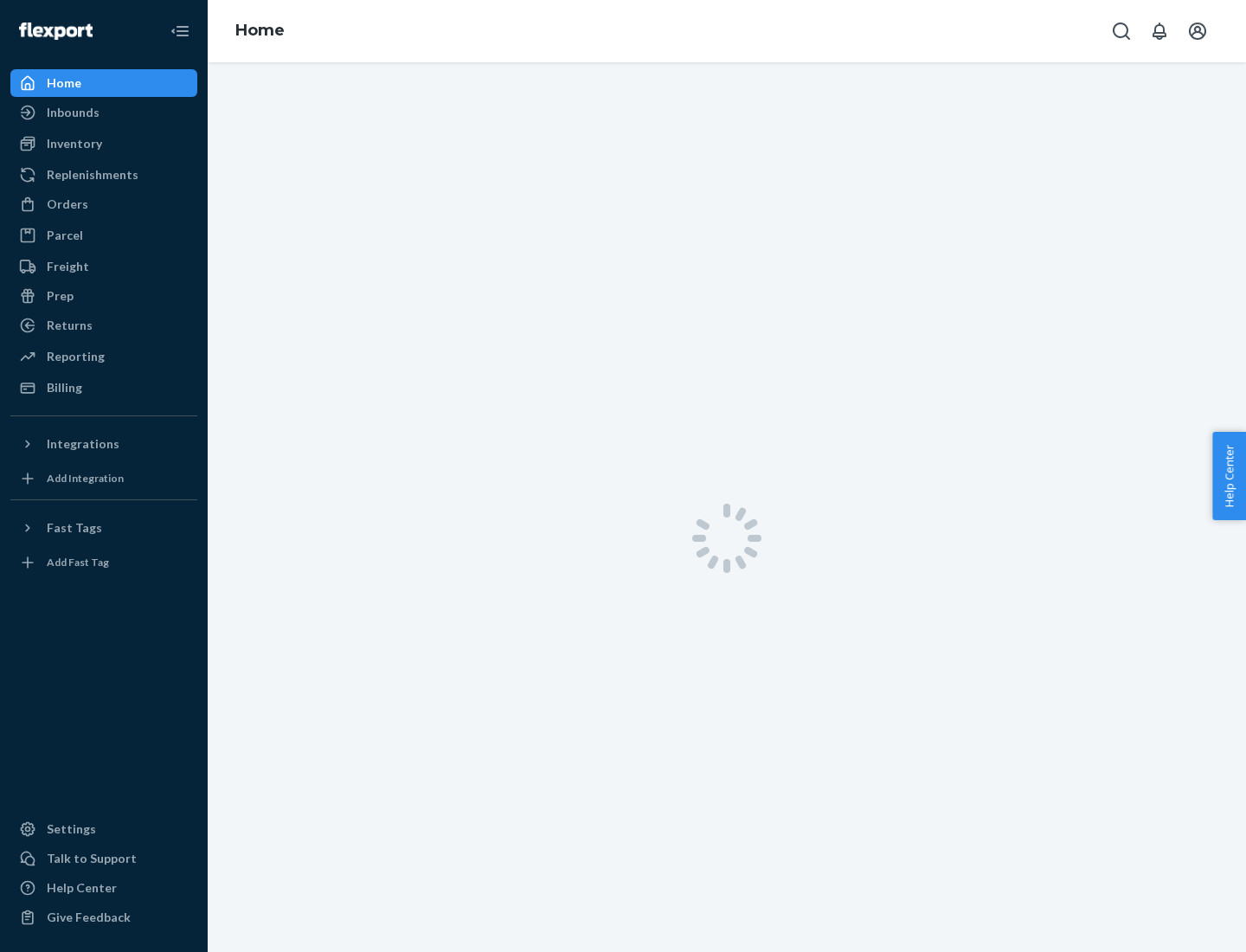  What do you see at coordinates (104, 175) in the screenshot?
I see `a: Replenishments` at bounding box center [104, 175].